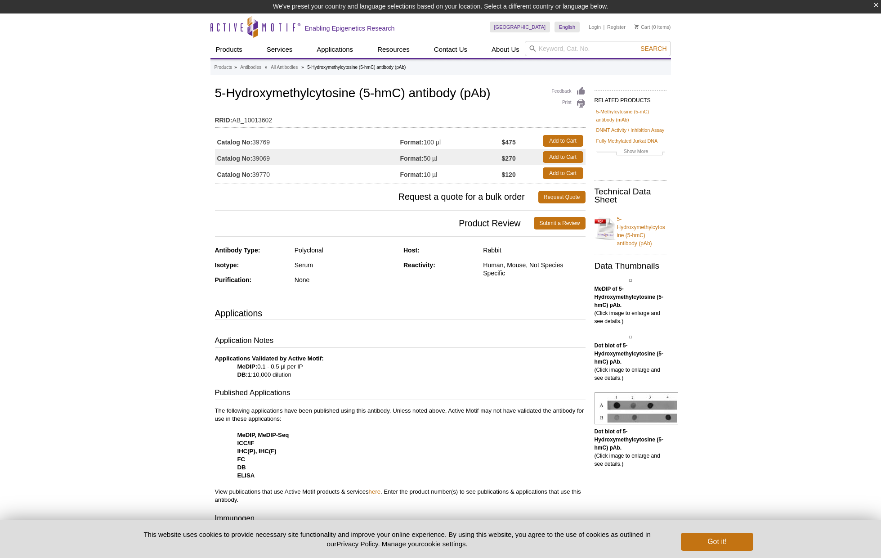 The image size is (881, 558). Describe the element at coordinates (569, 103) in the screenshot. I see `a: Print` at that location.